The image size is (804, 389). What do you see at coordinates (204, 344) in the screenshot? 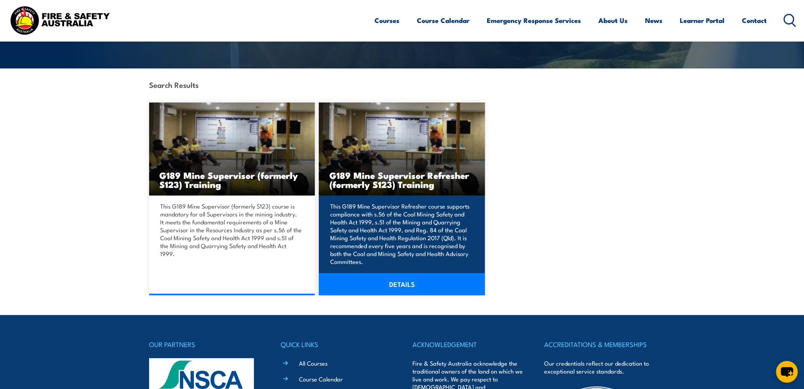
I see `h4: OUR PARTNERS` at bounding box center [204, 344].